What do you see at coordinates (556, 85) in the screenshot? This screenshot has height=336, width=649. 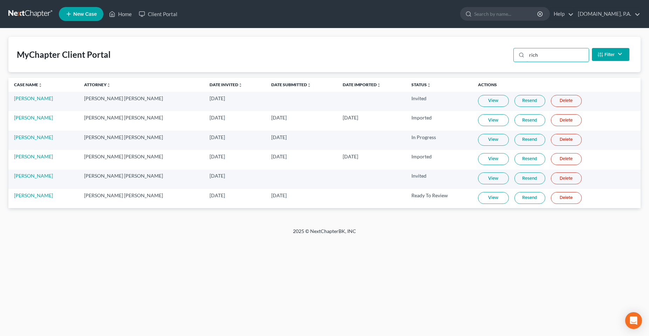 I see `th: Actions` at bounding box center [556, 85].